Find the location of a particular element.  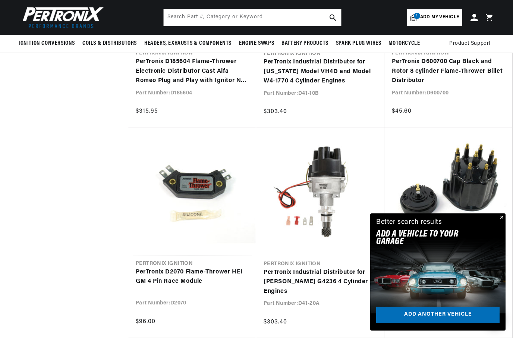

div: Better search results is located at coordinates (409, 222).